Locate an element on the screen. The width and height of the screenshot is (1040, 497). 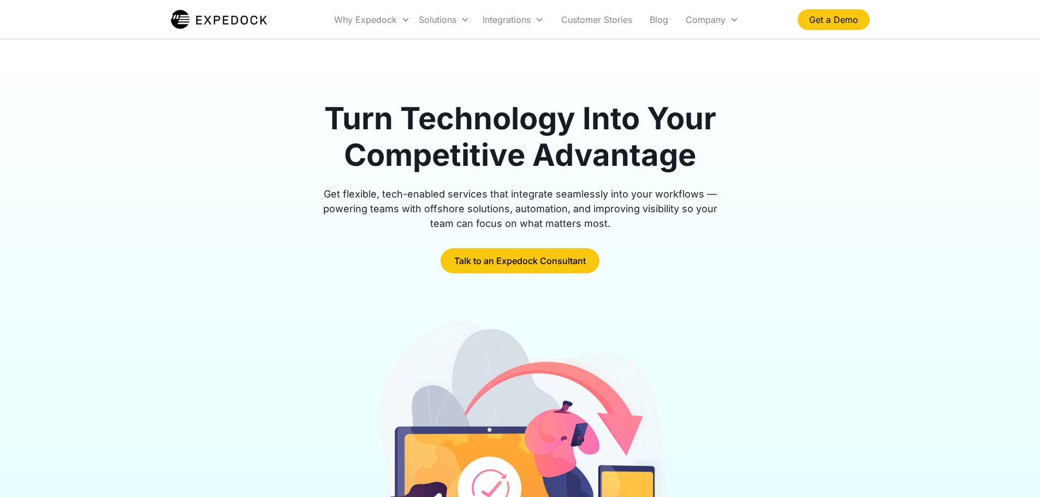
div: Get flexible, tech-enabled services that integrate seamlessly into your workflows — powering team... is located at coordinates (520, 209).